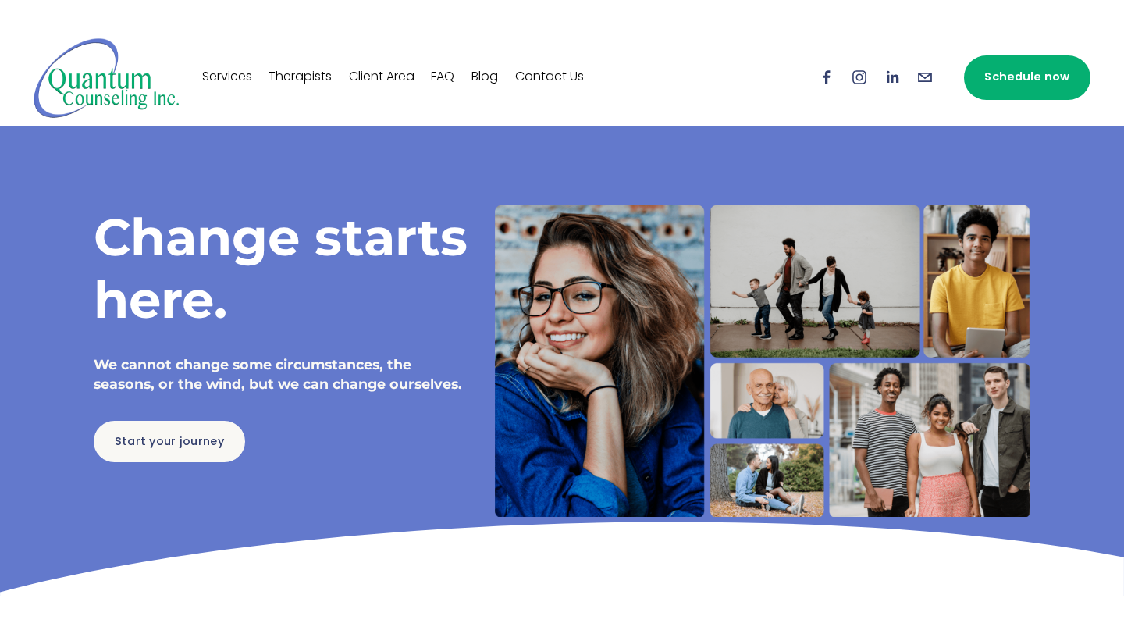 The height and width of the screenshot is (634, 1124). Describe the element at coordinates (892, 77) in the screenshot. I see `a: LinkedIn` at that location.